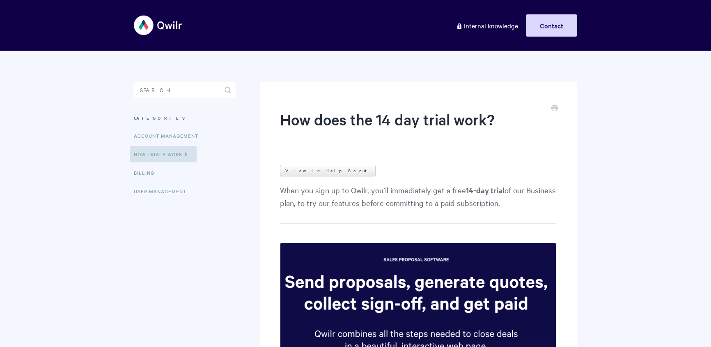  Describe the element at coordinates (485, 190) in the screenshot. I see `strong: 14-day trial` at that location.